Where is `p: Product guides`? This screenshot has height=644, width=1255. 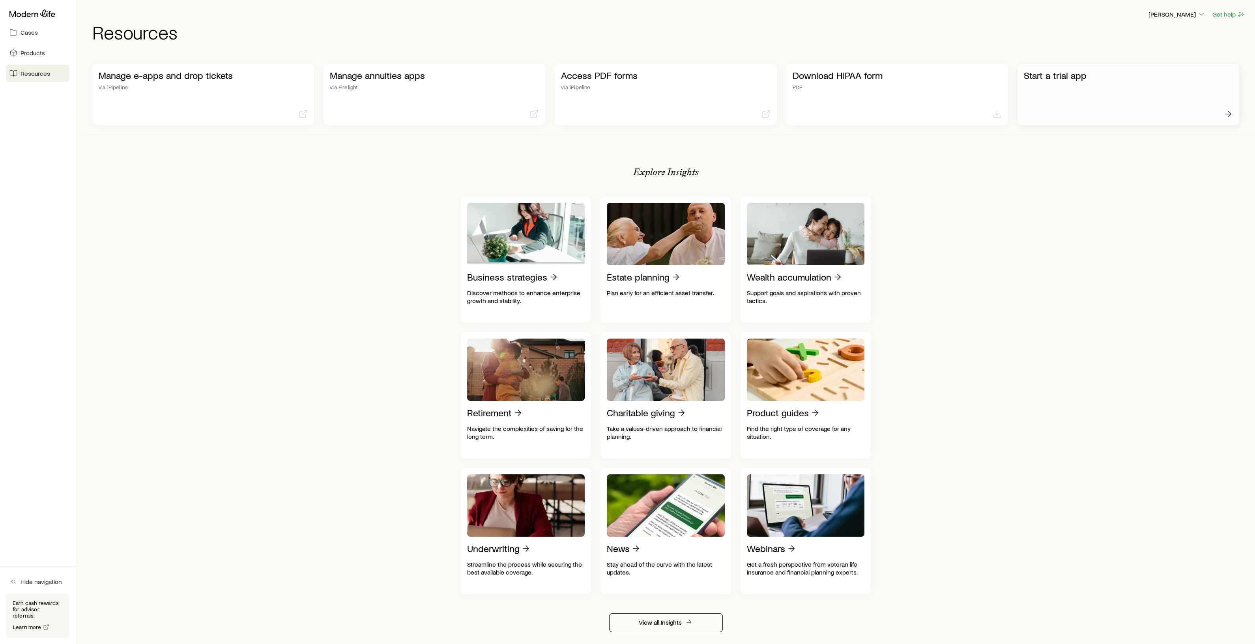
p: Product guides is located at coordinates (778, 413).